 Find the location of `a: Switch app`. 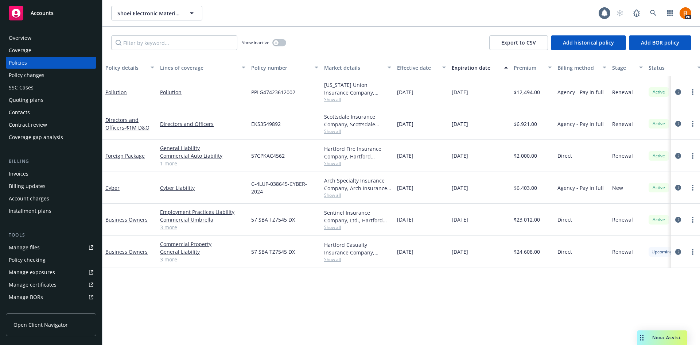

a: Switch app is located at coordinates (670, 13).